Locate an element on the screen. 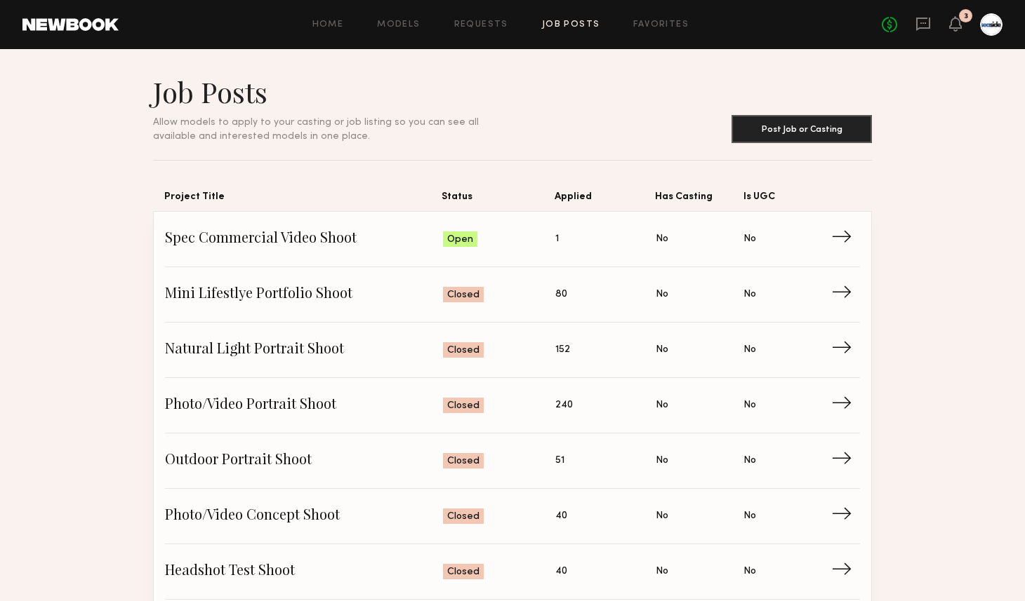 This screenshot has width=1025, height=601. span: 152 is located at coordinates (562, 350).